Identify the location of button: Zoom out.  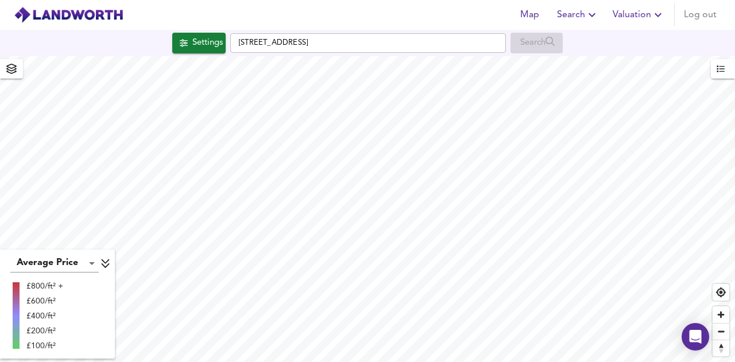
(721, 331).